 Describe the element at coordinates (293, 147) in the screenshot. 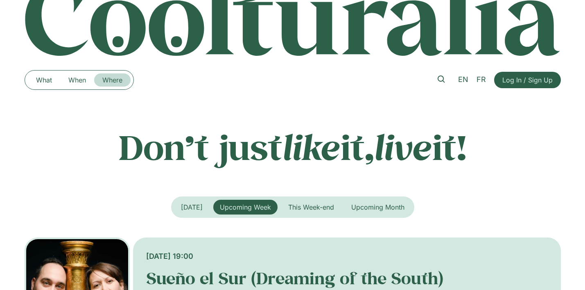

I see `p: Don’t just it, it!` at that location.